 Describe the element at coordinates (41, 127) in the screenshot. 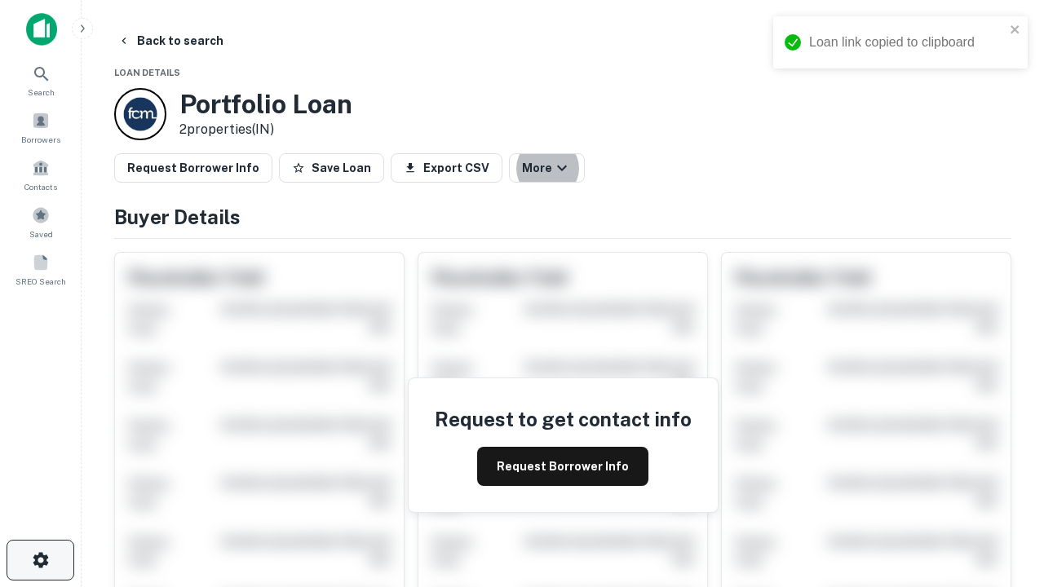

I see `a: Borrowers` at that location.